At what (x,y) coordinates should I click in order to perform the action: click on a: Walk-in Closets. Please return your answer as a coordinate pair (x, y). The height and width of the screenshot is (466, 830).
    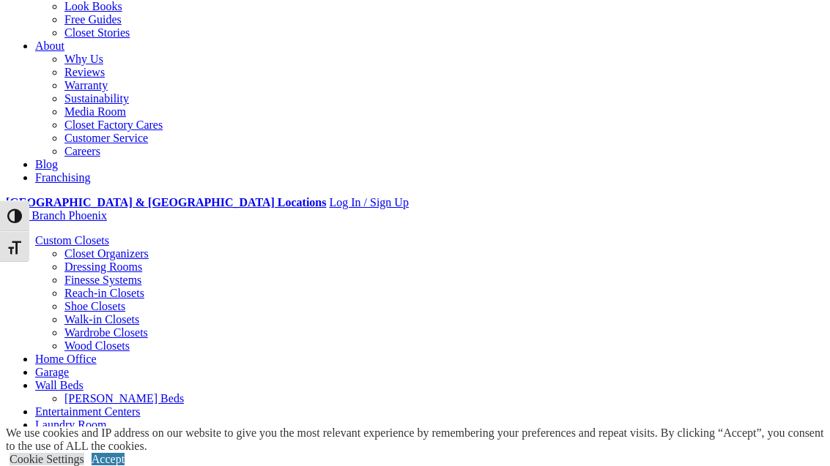
    Looking at the image, I should click on (102, 319).